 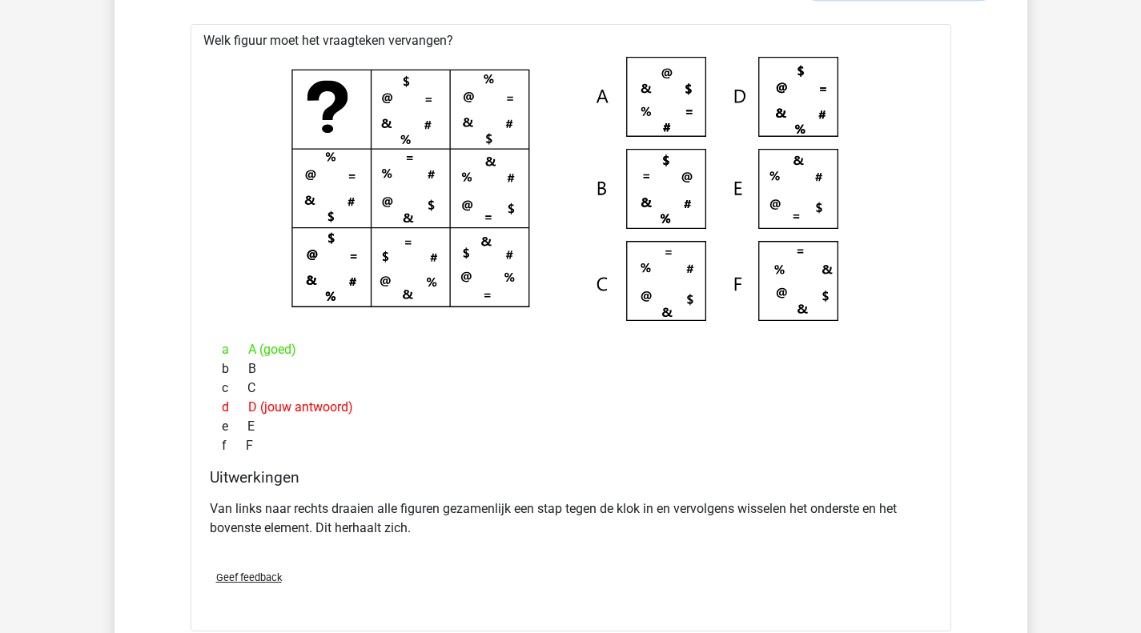 I want to click on div: D (jouw antwoord), so click(x=571, y=408).